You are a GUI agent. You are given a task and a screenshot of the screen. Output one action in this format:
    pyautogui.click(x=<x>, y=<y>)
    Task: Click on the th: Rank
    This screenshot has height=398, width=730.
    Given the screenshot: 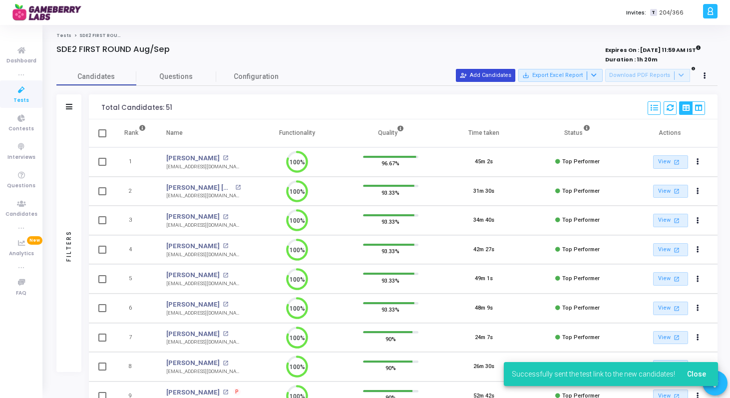 What is the action you would take?
    pyautogui.click(x=135, y=133)
    